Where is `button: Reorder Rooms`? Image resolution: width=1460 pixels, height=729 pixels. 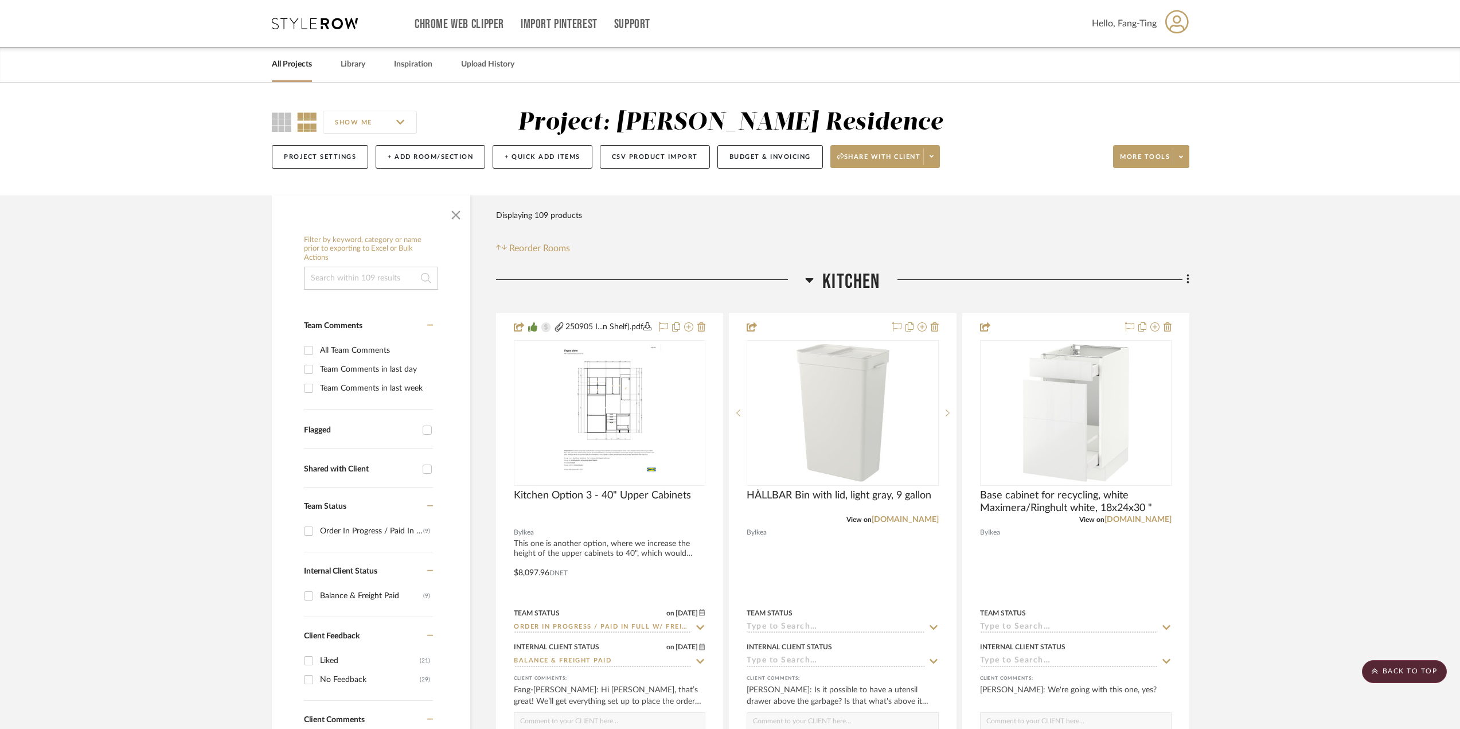
button: Reorder Rooms is located at coordinates (533, 248).